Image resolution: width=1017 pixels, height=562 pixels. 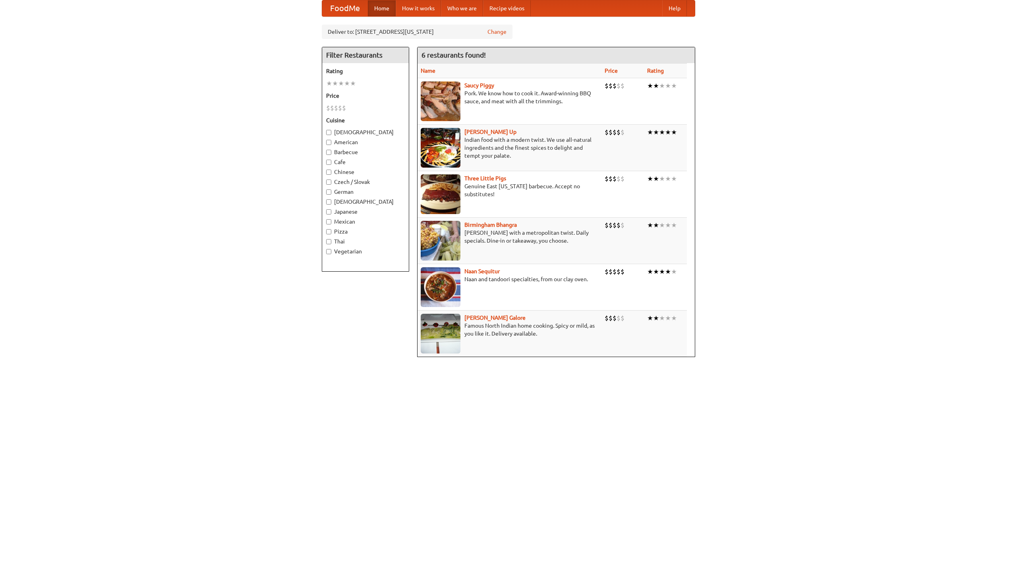 I want to click on label: Thai, so click(x=365, y=241).